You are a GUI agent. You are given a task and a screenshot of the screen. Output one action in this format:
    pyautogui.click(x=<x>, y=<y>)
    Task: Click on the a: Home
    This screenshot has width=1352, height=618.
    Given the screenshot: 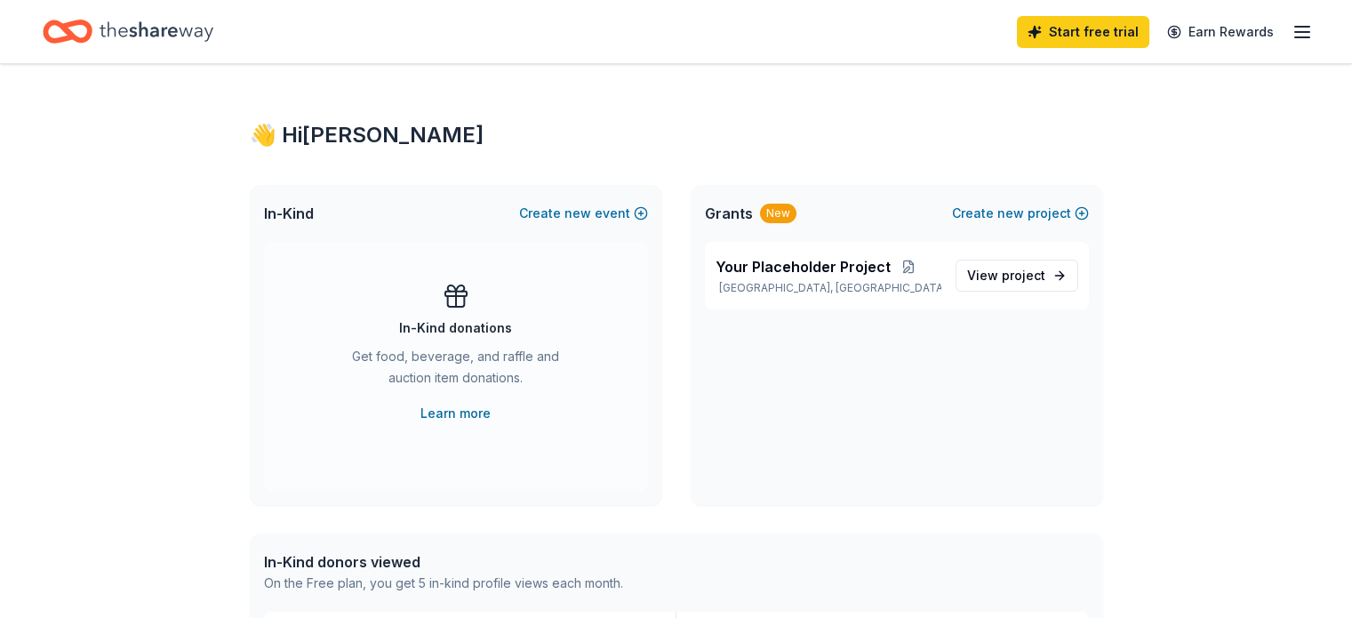 What is the action you would take?
    pyautogui.click(x=128, y=31)
    